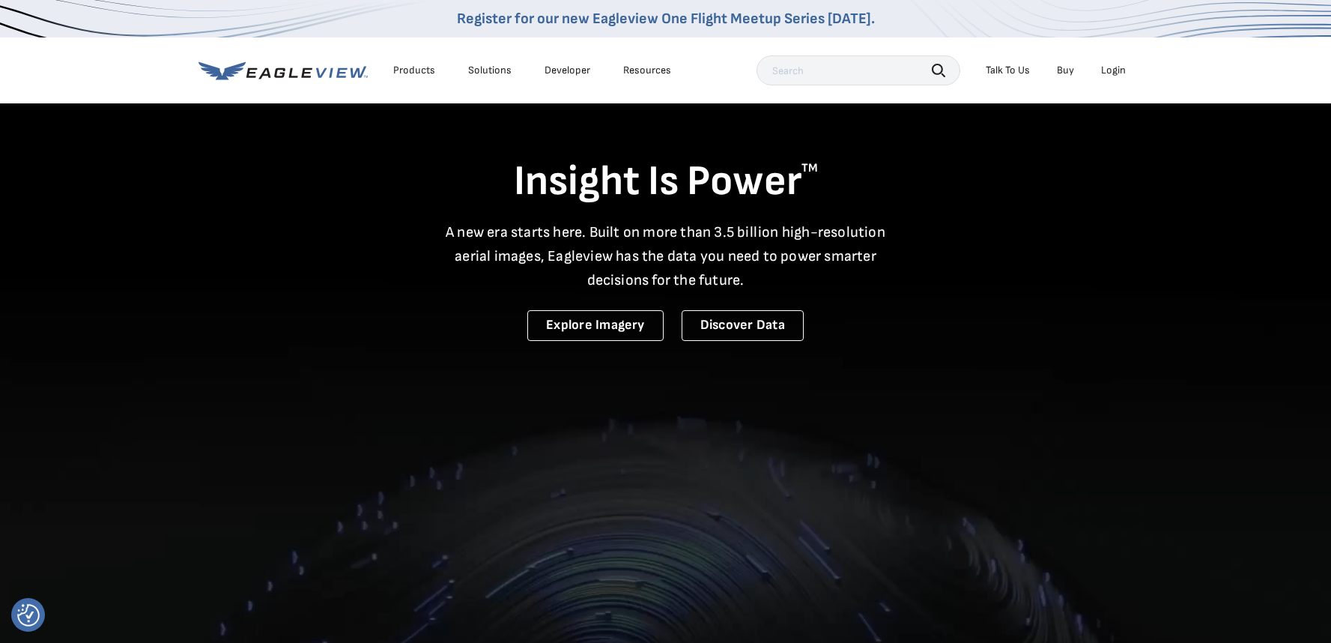 This screenshot has width=1331, height=643. What do you see at coordinates (647, 70) in the screenshot?
I see `div: Resources` at bounding box center [647, 70].